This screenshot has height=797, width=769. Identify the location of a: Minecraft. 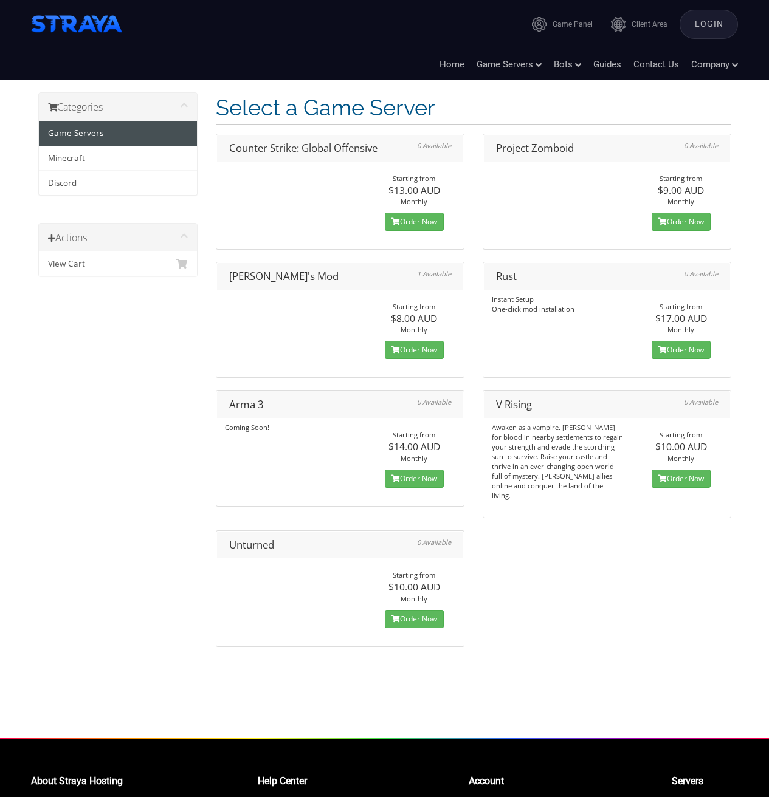
(118, 158).